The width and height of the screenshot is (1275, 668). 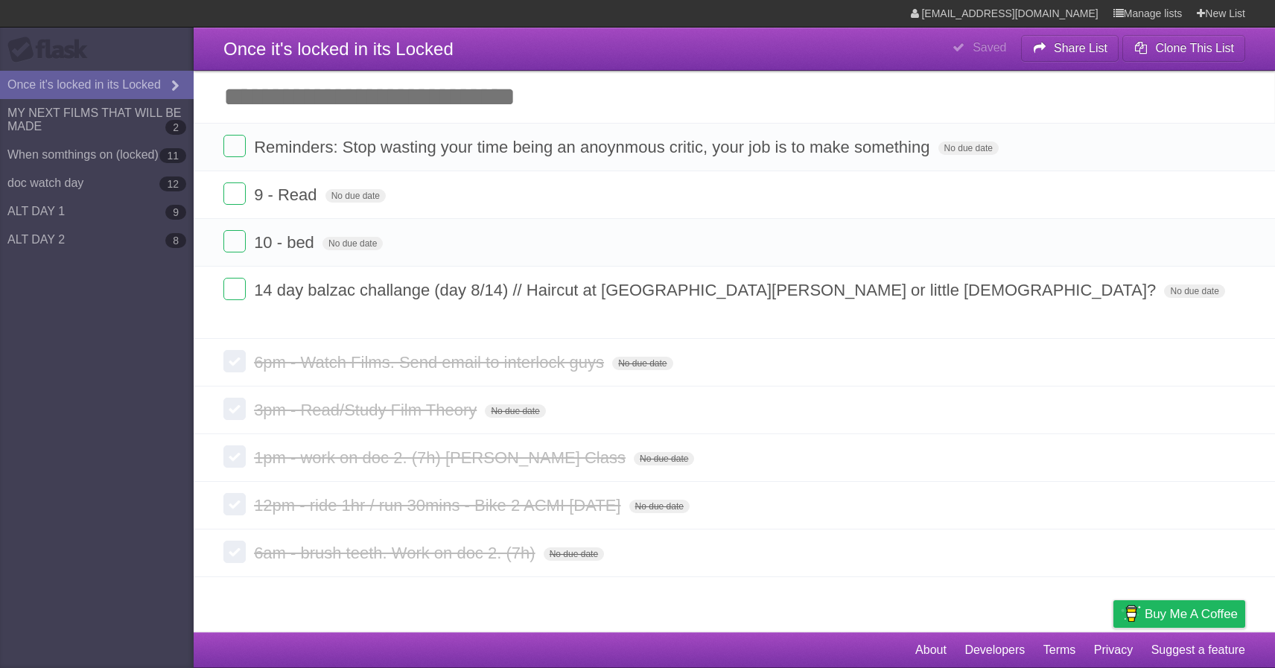 I want to click on span: 10 - bed, so click(x=286, y=242).